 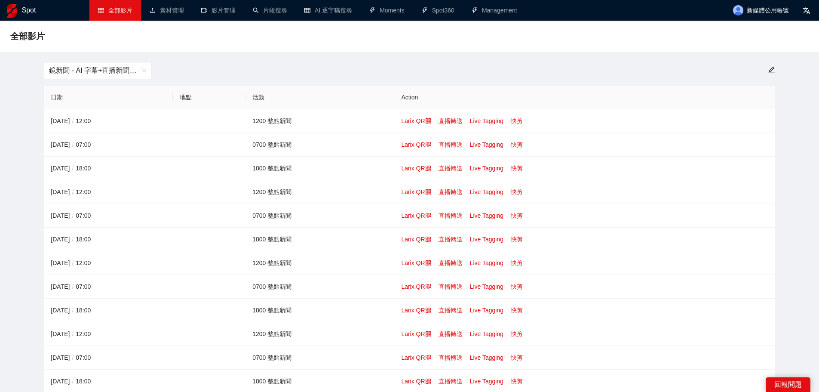 What do you see at coordinates (387, 10) in the screenshot?
I see `a: thunderboltMoments` at bounding box center [387, 10].